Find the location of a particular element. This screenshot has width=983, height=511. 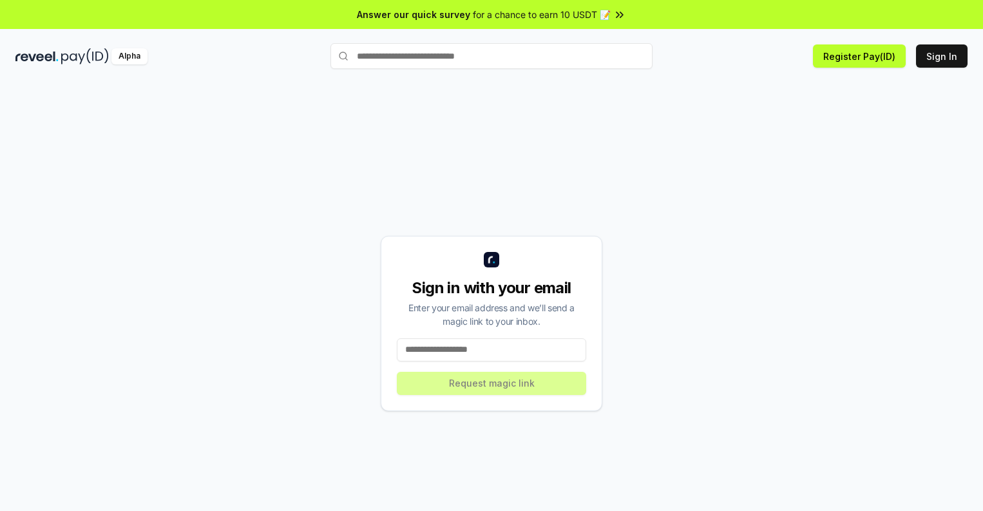

span: Answer our quick survey is located at coordinates (414, 14).